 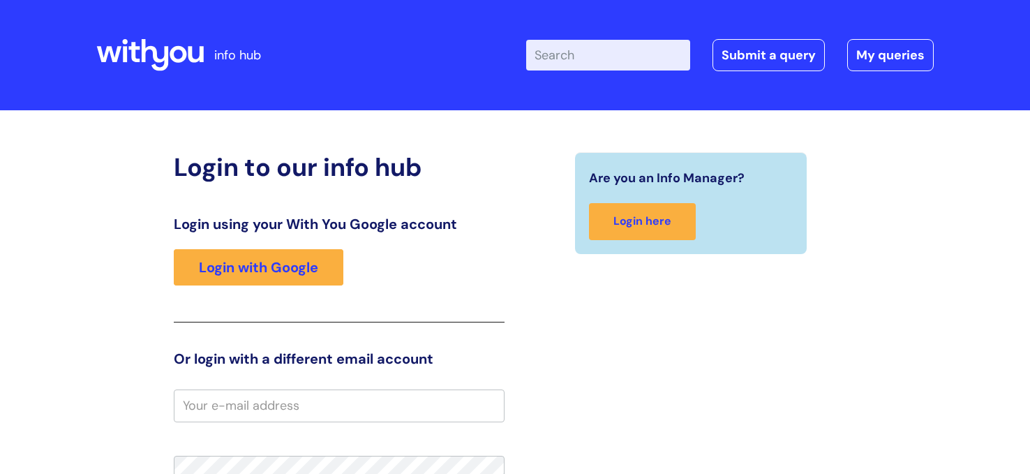 I want to click on span: Are you an Info Manager?, so click(x=667, y=178).